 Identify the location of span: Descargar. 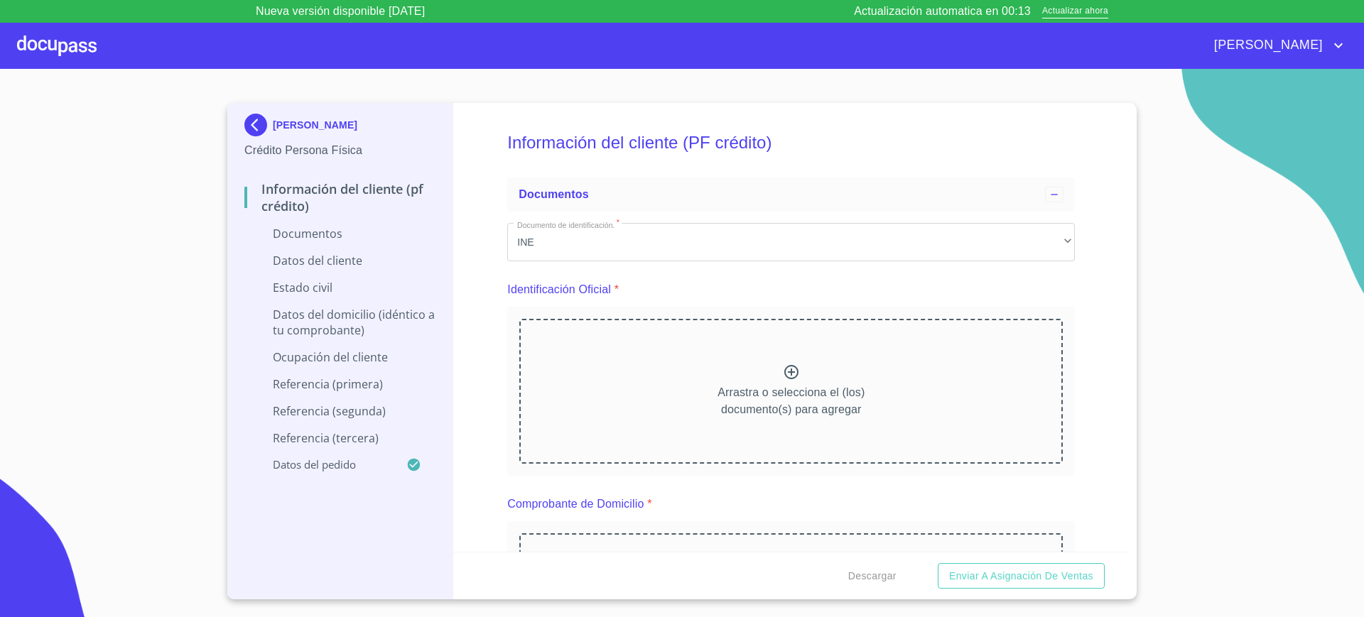
(872, 576).